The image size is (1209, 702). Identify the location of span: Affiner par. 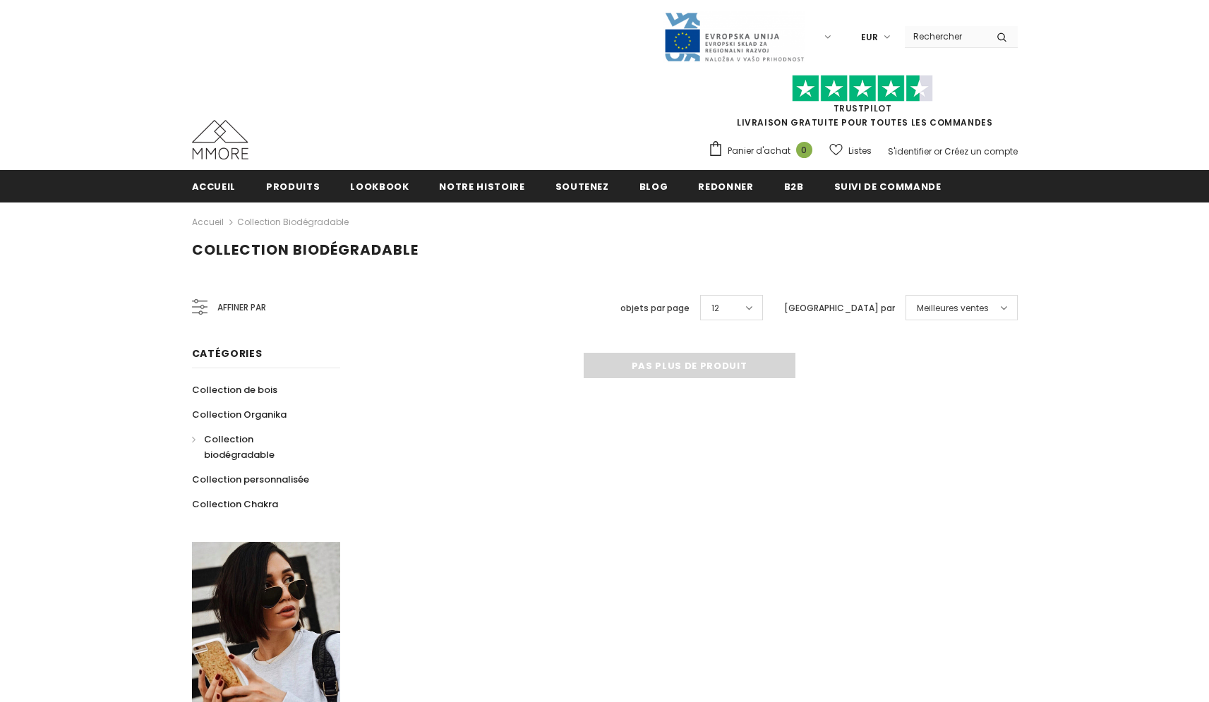
(241, 308).